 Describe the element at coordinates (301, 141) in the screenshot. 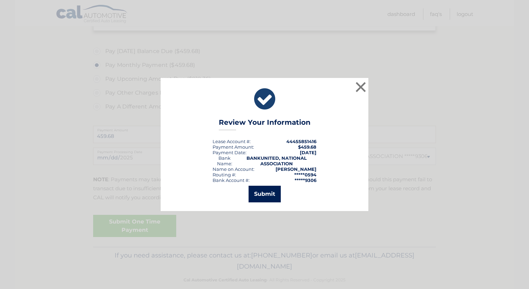

I see `strong: 44455851416` at that location.